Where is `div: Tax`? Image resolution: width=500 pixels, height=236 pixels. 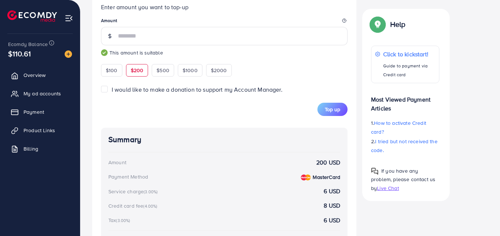
div: Tax is located at coordinates (121, 220).